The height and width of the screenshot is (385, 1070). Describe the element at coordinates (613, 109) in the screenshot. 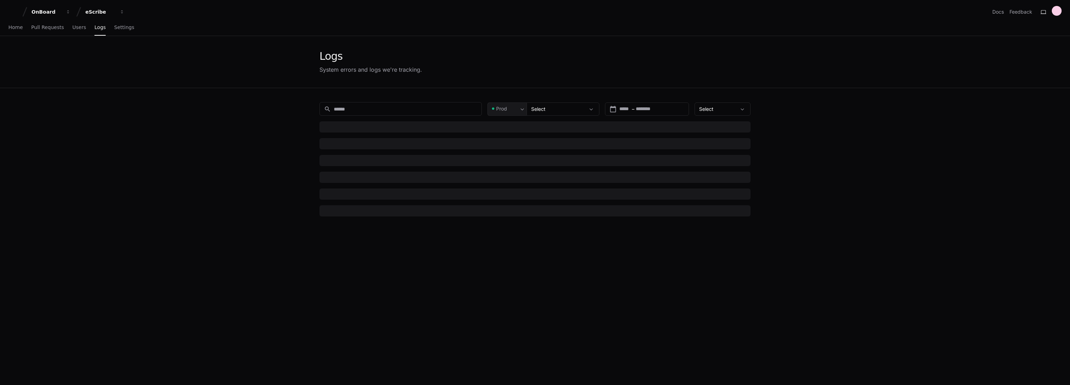

I see `button: Open calendar` at that location.